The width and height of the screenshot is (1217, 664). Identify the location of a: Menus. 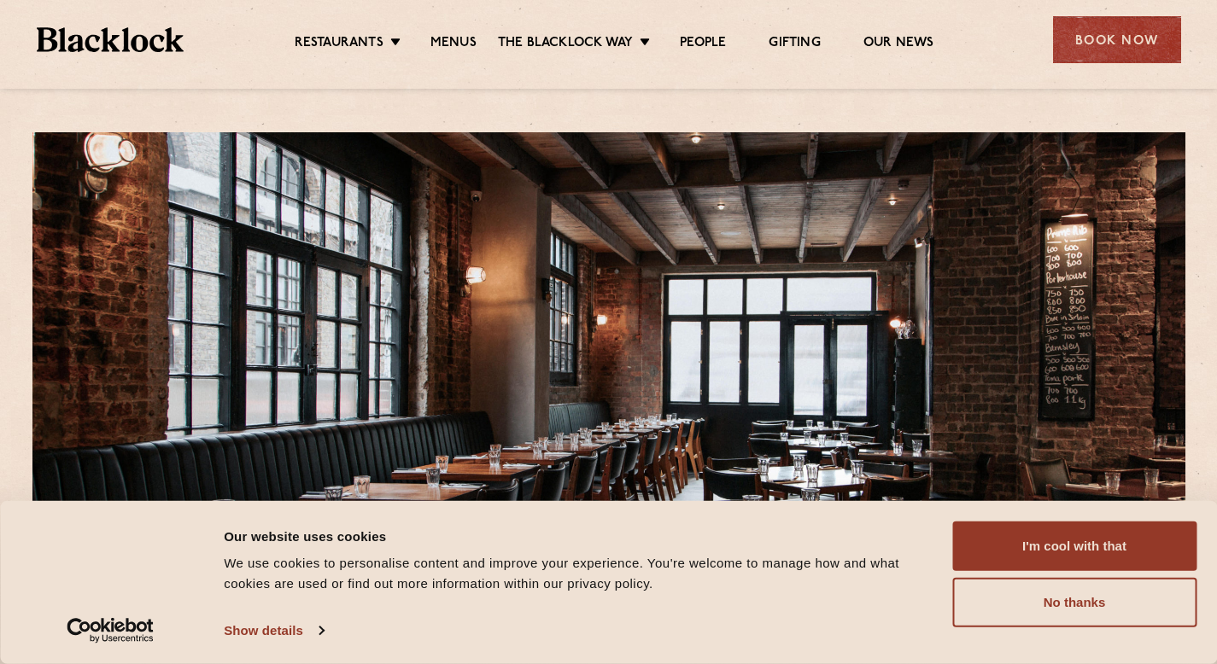
(453, 44).